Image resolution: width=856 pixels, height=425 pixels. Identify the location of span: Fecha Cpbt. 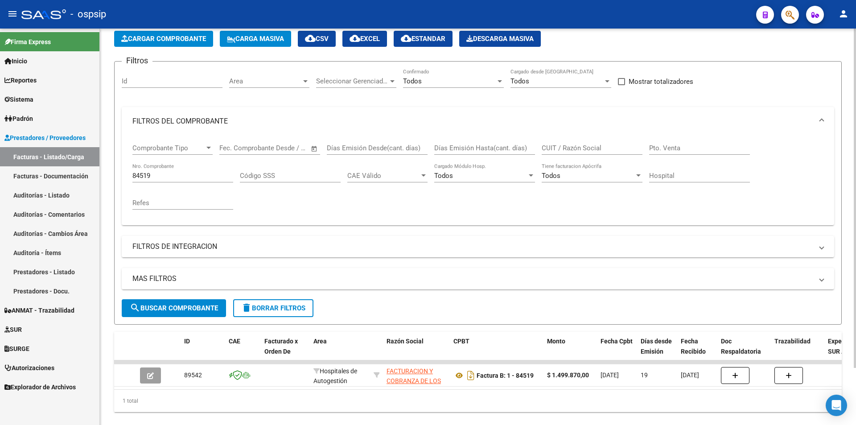
(617, 341).